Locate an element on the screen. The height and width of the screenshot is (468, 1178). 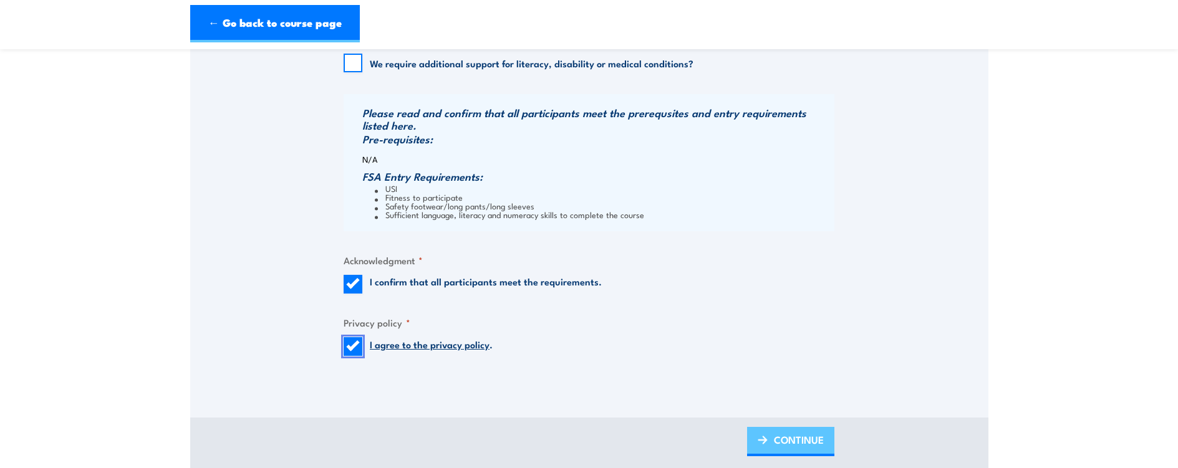
a: I agree to the privacy policy is located at coordinates (430, 344).